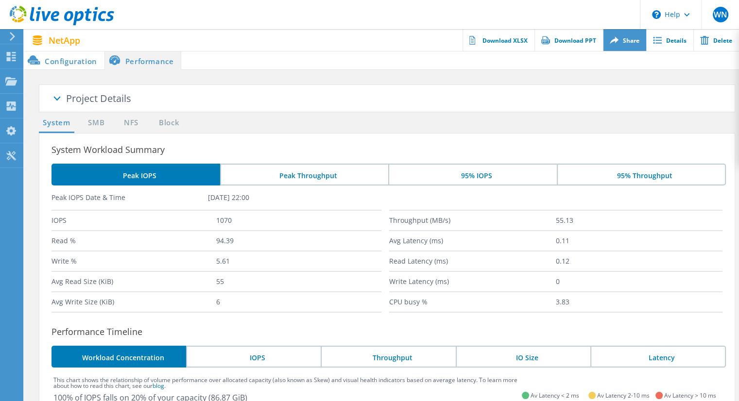 This screenshot has height=401, width=739. I want to click on li: Latency, so click(658, 357).